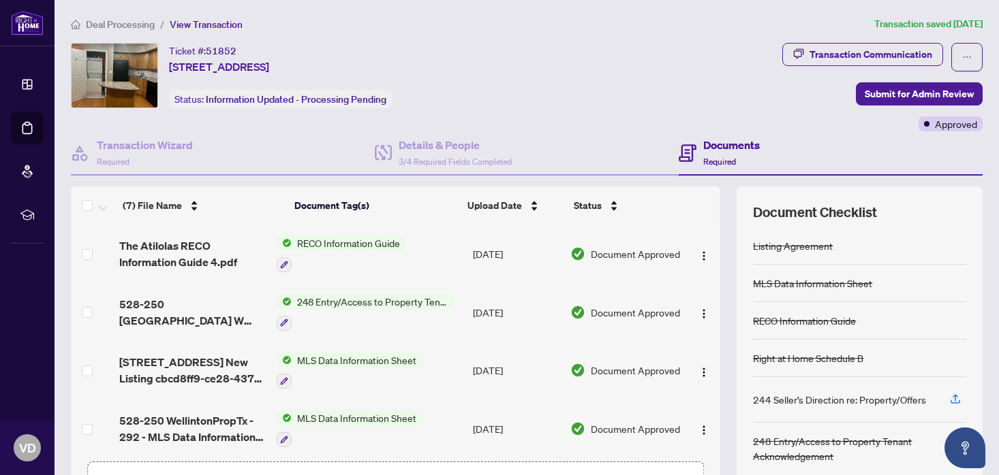 The image size is (999, 475). I want to click on h4: Details & People, so click(455, 145).